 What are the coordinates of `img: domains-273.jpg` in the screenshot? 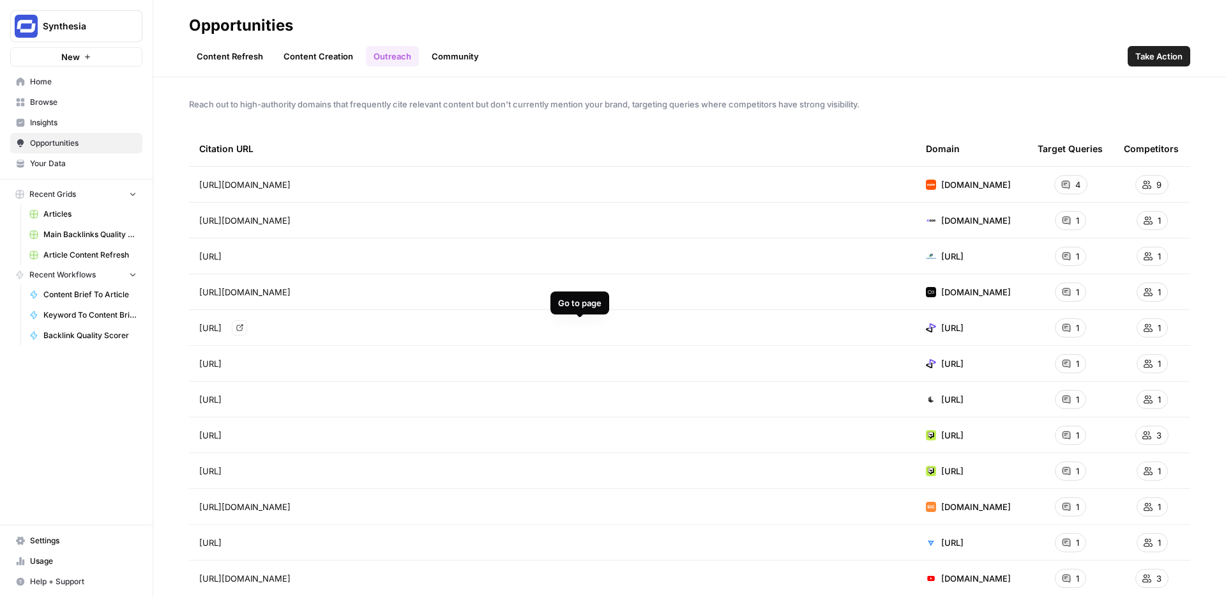 It's located at (931, 185).